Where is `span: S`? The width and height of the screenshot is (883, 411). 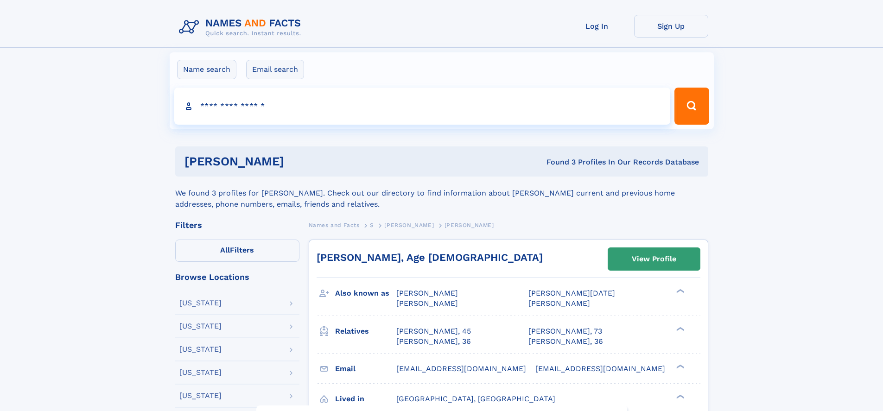 span: S is located at coordinates (372, 225).